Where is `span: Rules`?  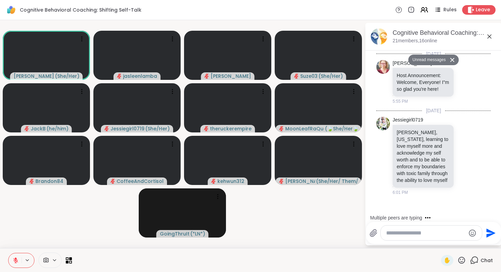
span: Rules is located at coordinates (450, 10).